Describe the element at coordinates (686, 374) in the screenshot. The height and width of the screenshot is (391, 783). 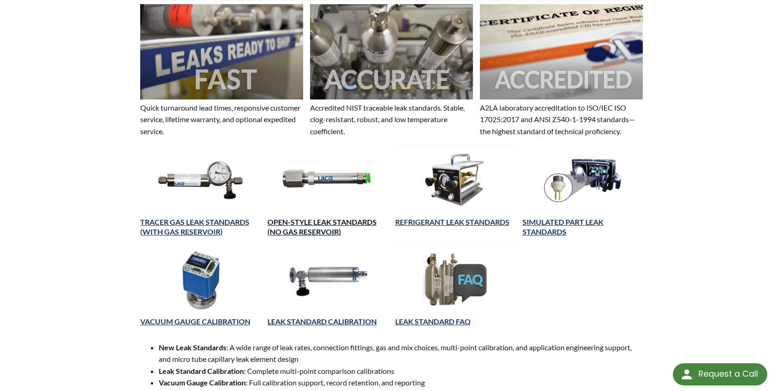
I see `img: round button` at that location.